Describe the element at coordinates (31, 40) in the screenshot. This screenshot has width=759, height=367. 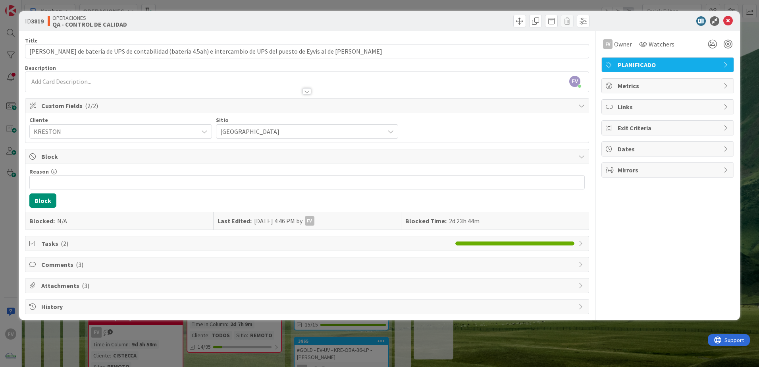
I see `label: Title` at that location.